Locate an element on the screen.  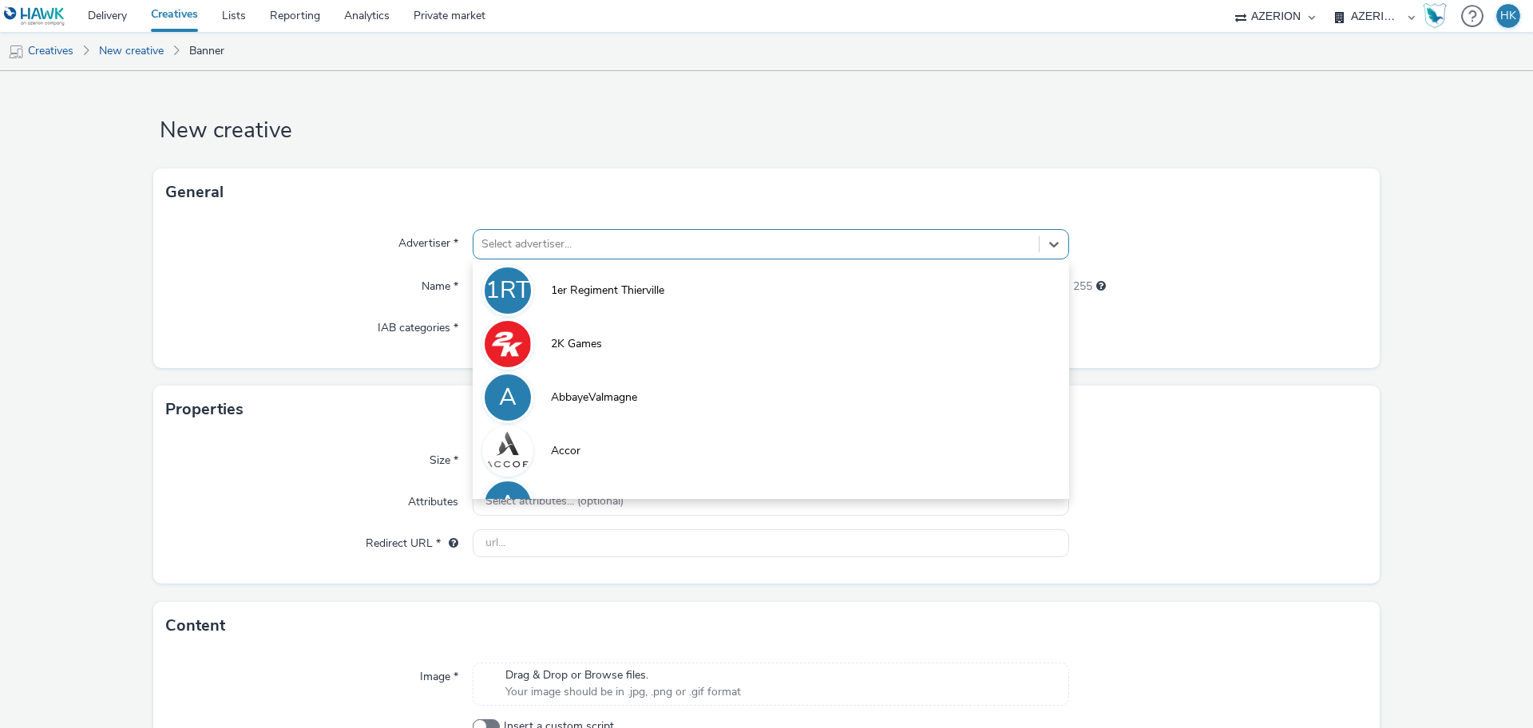
span: ACFA_MULTIMEDIA is located at coordinates (601, 505).